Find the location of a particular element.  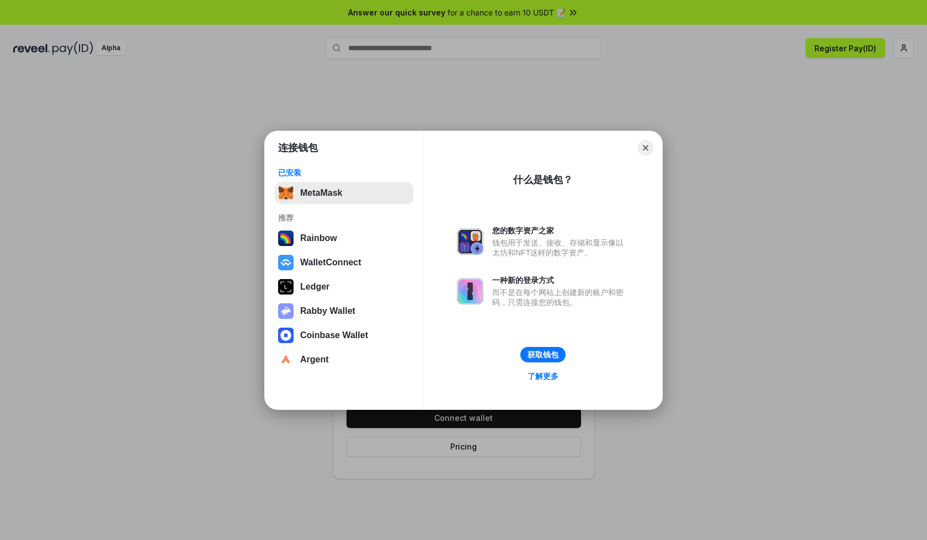

button: Close is located at coordinates (645, 148).